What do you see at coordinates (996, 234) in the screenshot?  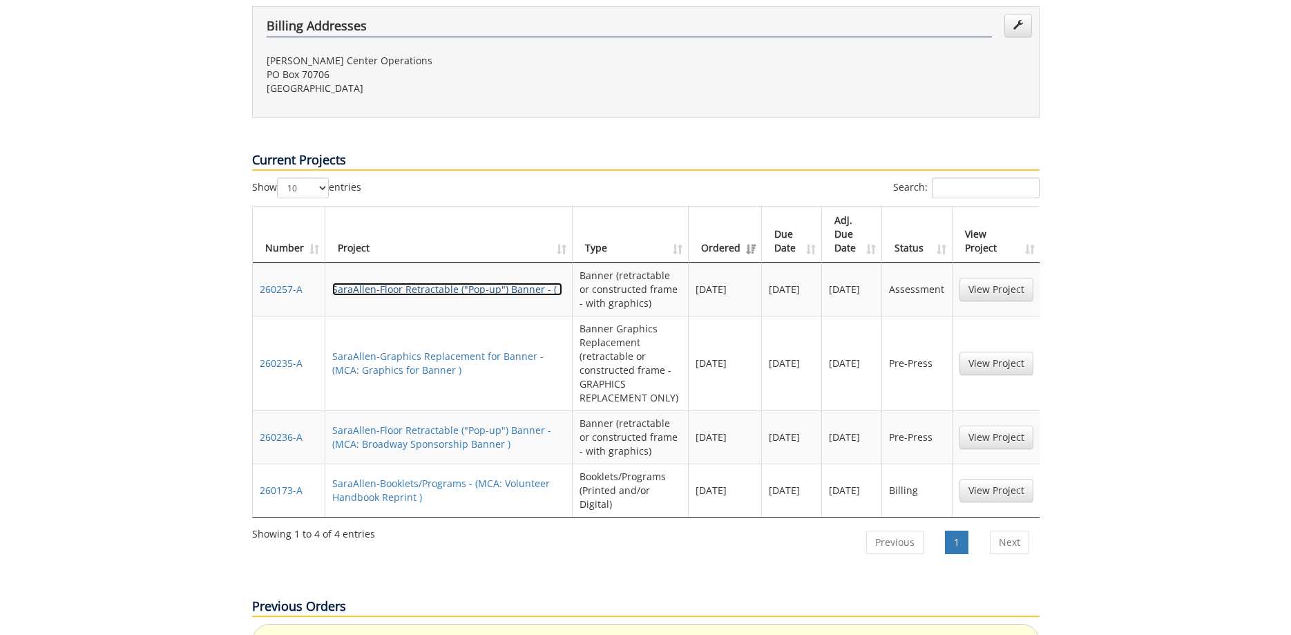 I see `th: View Project: activate to sort column ascending` at bounding box center [996, 234].